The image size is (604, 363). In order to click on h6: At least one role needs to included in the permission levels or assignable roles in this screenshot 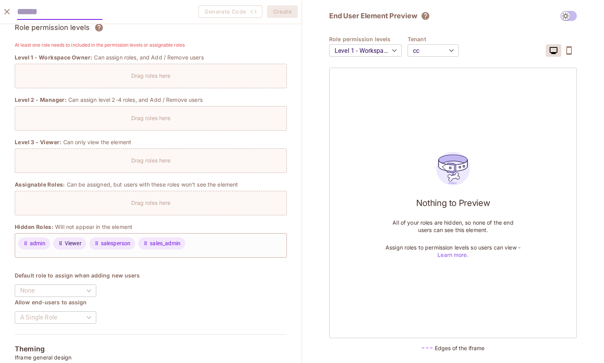, I will do `click(151, 45)`.